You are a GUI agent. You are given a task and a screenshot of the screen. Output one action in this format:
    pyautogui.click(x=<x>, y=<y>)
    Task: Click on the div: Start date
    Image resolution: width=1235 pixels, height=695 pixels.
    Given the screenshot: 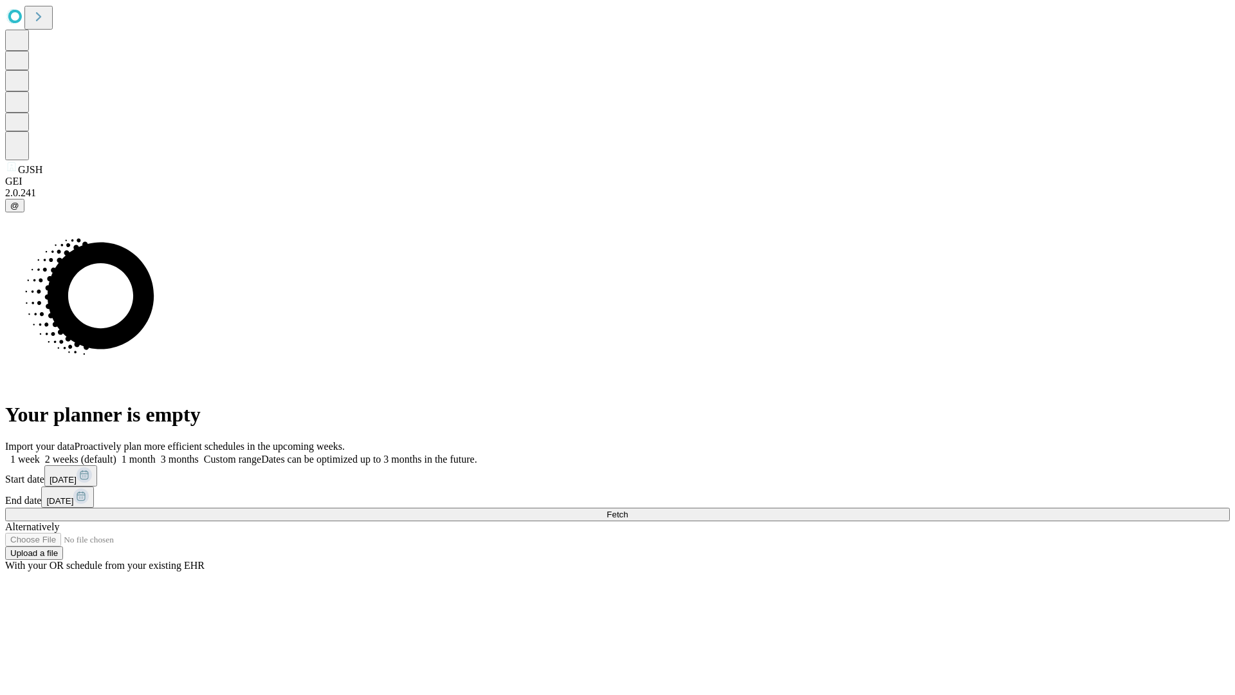 What is the action you would take?
    pyautogui.click(x=617, y=475)
    